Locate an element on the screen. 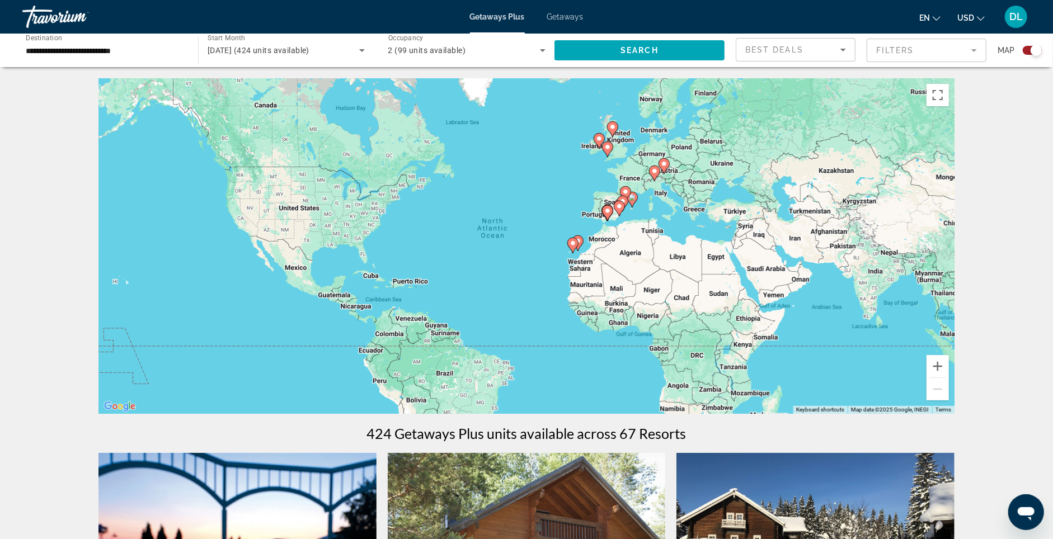  img: Google is located at coordinates (120, 407).